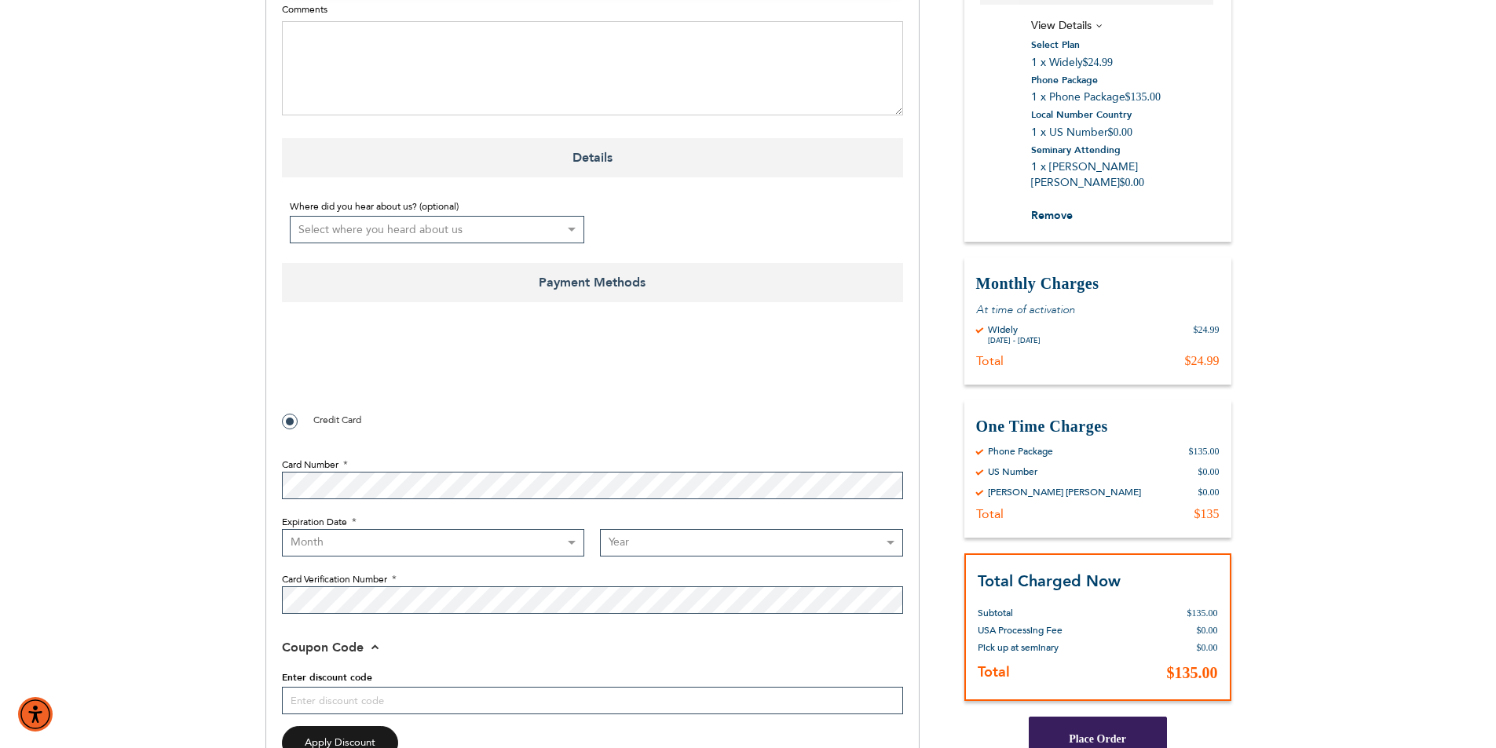  Describe the element at coordinates (1018, 648) in the screenshot. I see `span: Pick up at seminary` at that location.